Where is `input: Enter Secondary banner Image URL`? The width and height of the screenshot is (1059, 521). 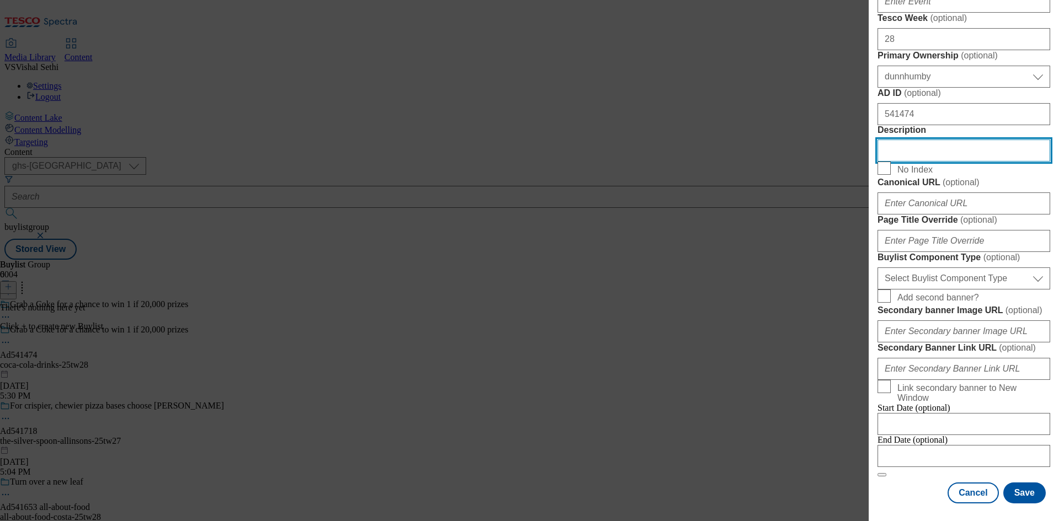
input: Enter Secondary banner Image URL is located at coordinates (963, 331).